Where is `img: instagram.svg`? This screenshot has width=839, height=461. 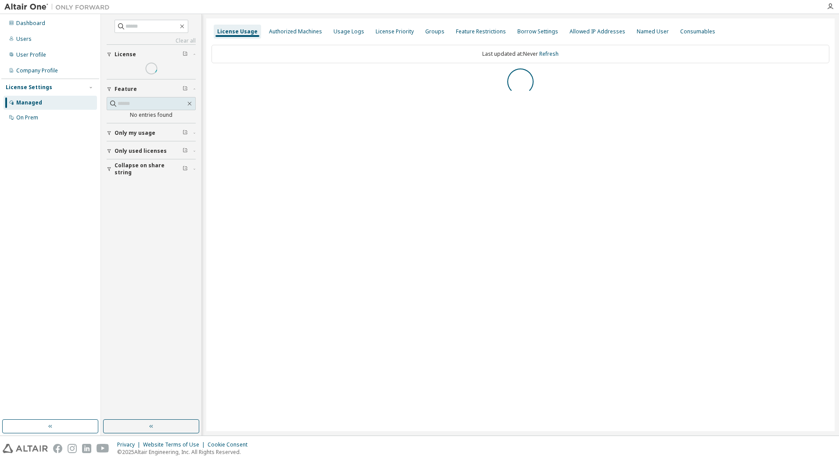 img: instagram.svg is located at coordinates (72, 448).